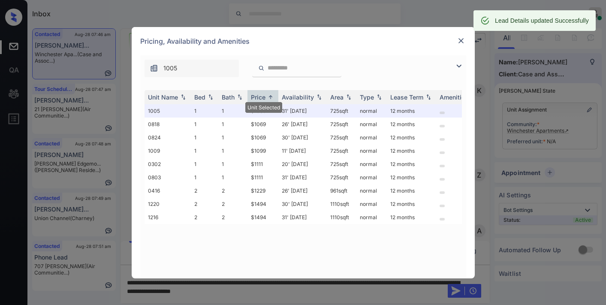 The width and height of the screenshot is (606, 305). I want to click on td: 1009, so click(168, 150).